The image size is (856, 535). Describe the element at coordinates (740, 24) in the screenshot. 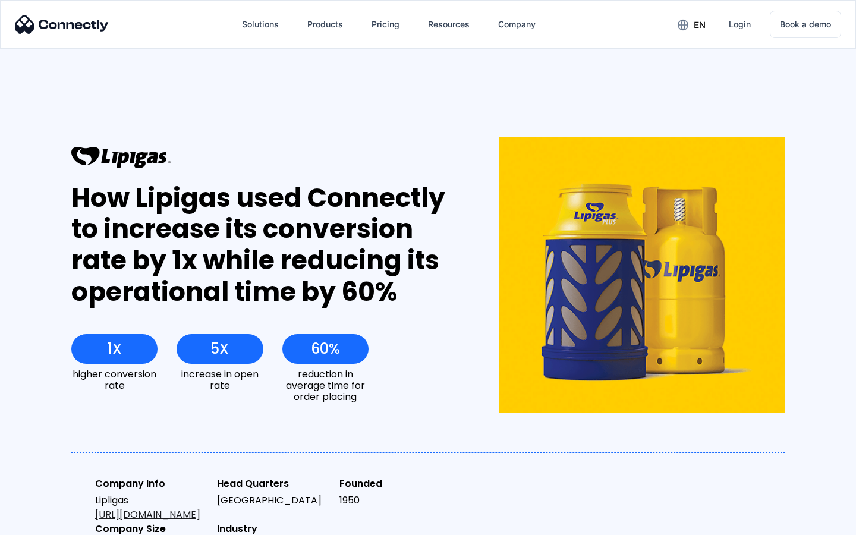

I see `div: Login` at that location.